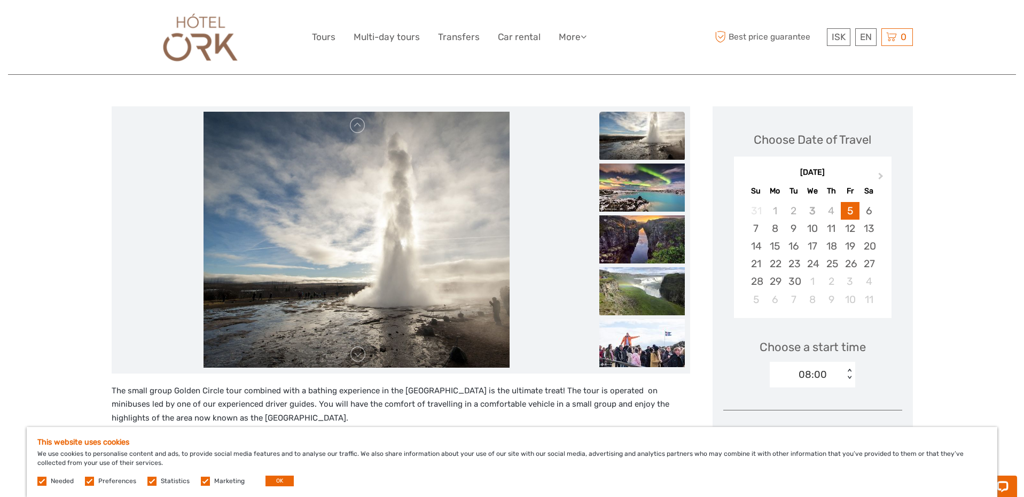 This screenshot has height=497, width=1024. I want to click on label: Preferences, so click(117, 481).